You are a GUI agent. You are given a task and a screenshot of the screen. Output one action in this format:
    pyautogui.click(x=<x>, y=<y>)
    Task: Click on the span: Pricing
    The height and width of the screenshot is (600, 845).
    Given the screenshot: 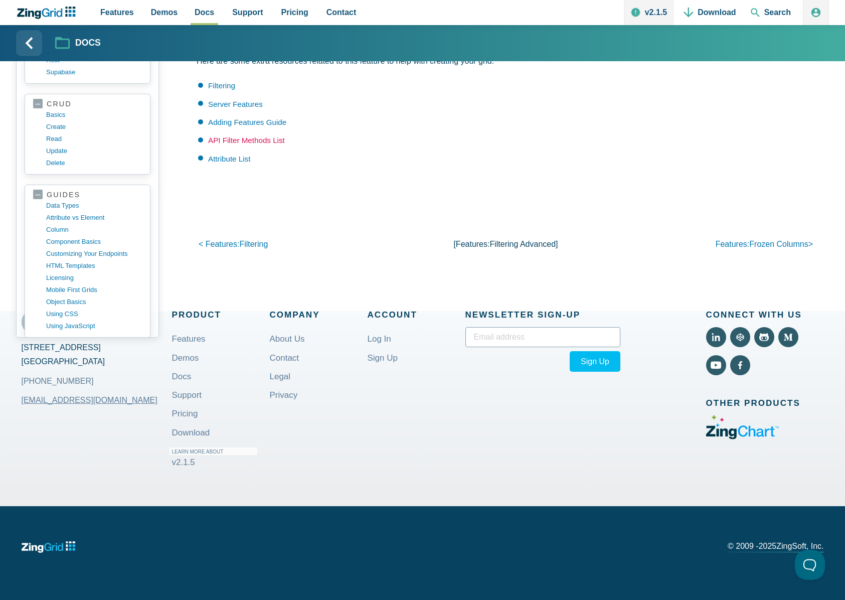 What is the action you would take?
    pyautogui.click(x=295, y=12)
    